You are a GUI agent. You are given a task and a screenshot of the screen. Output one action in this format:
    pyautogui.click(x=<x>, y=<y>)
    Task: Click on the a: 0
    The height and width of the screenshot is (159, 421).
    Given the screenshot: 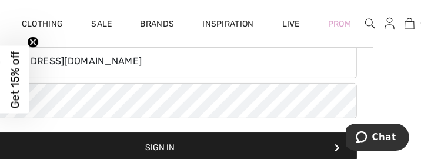 What is the action you would take?
    pyautogui.click(x=409, y=24)
    